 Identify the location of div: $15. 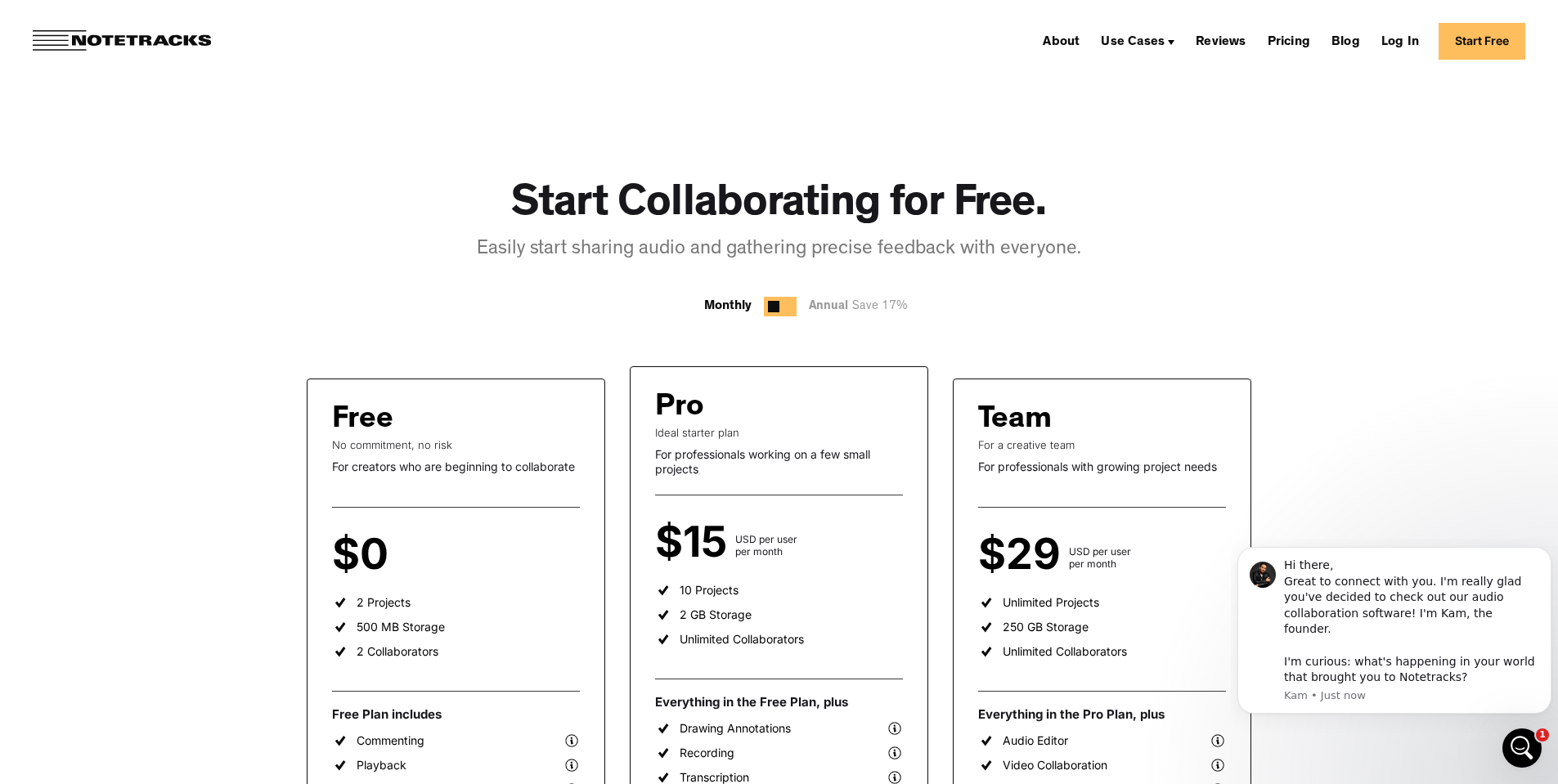
(695, 543).